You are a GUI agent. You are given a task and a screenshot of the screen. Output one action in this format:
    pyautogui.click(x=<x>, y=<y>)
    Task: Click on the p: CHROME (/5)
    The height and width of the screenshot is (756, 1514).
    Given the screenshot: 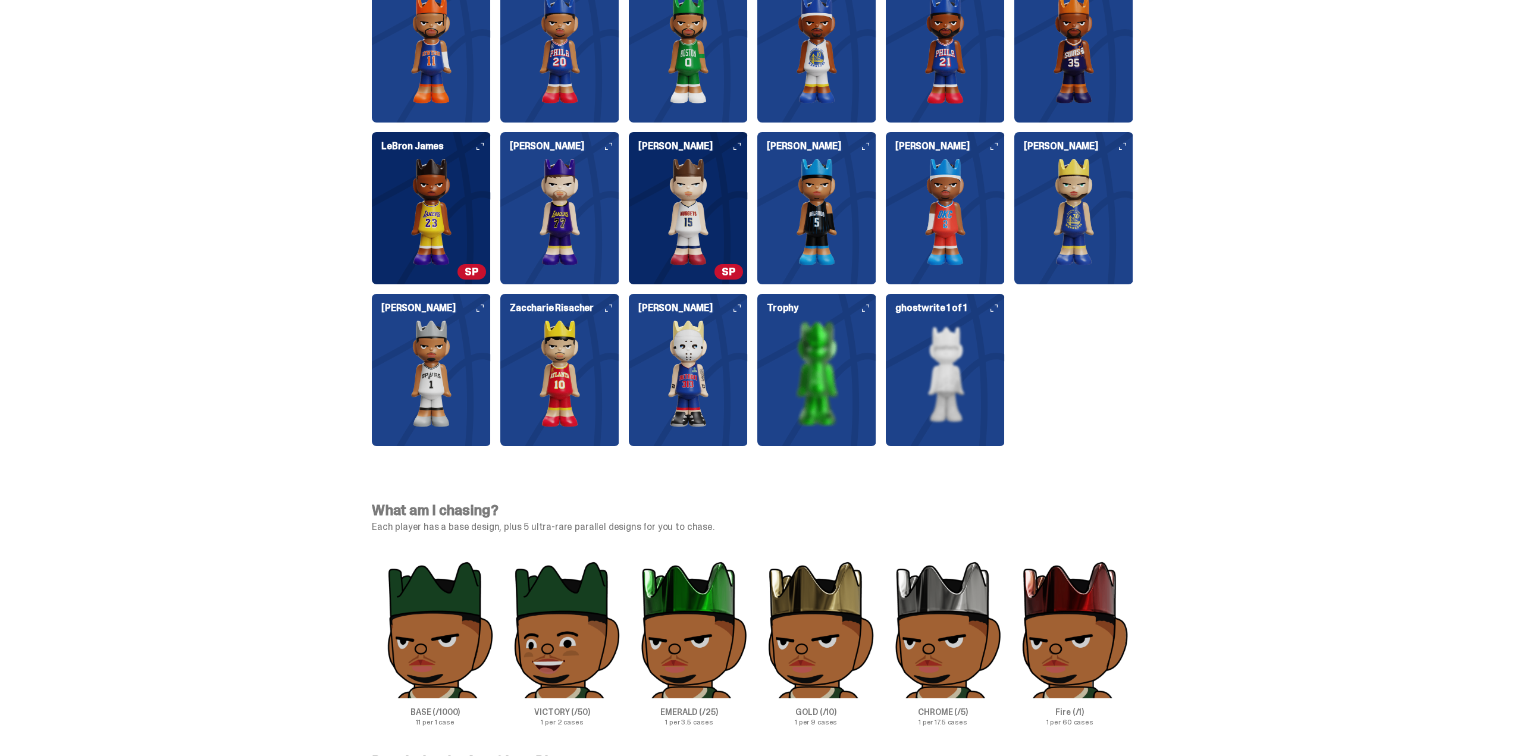 What is the action you would take?
    pyautogui.click(x=943, y=712)
    